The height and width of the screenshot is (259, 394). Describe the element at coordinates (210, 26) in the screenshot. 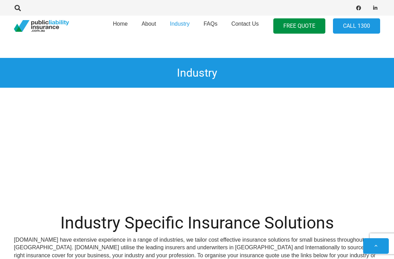

I see `a: FAQs` at that location.